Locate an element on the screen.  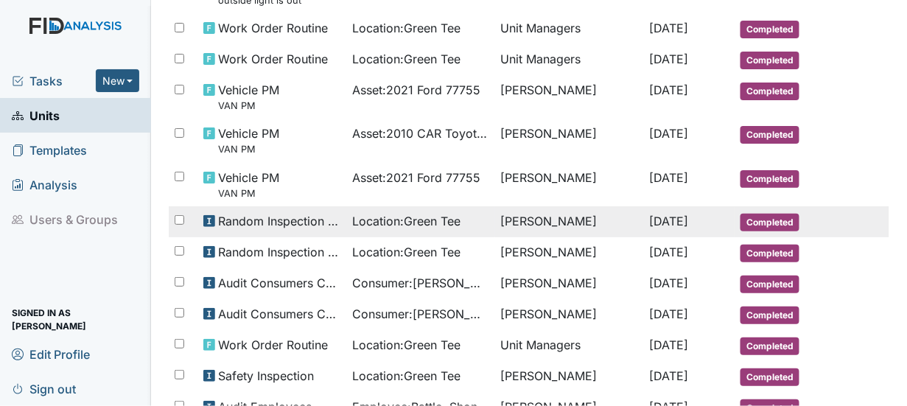
a: Tasks is located at coordinates (54, 81).